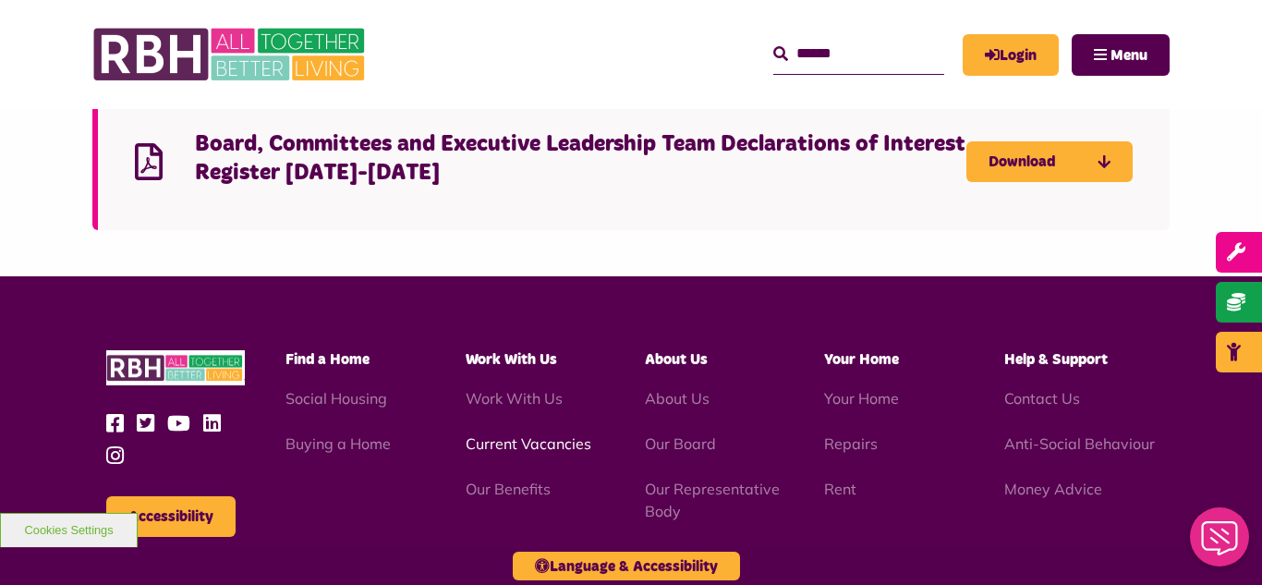 This screenshot has width=1262, height=585. Describe the element at coordinates (1056, 359) in the screenshot. I see `span: Help & Support` at that location.